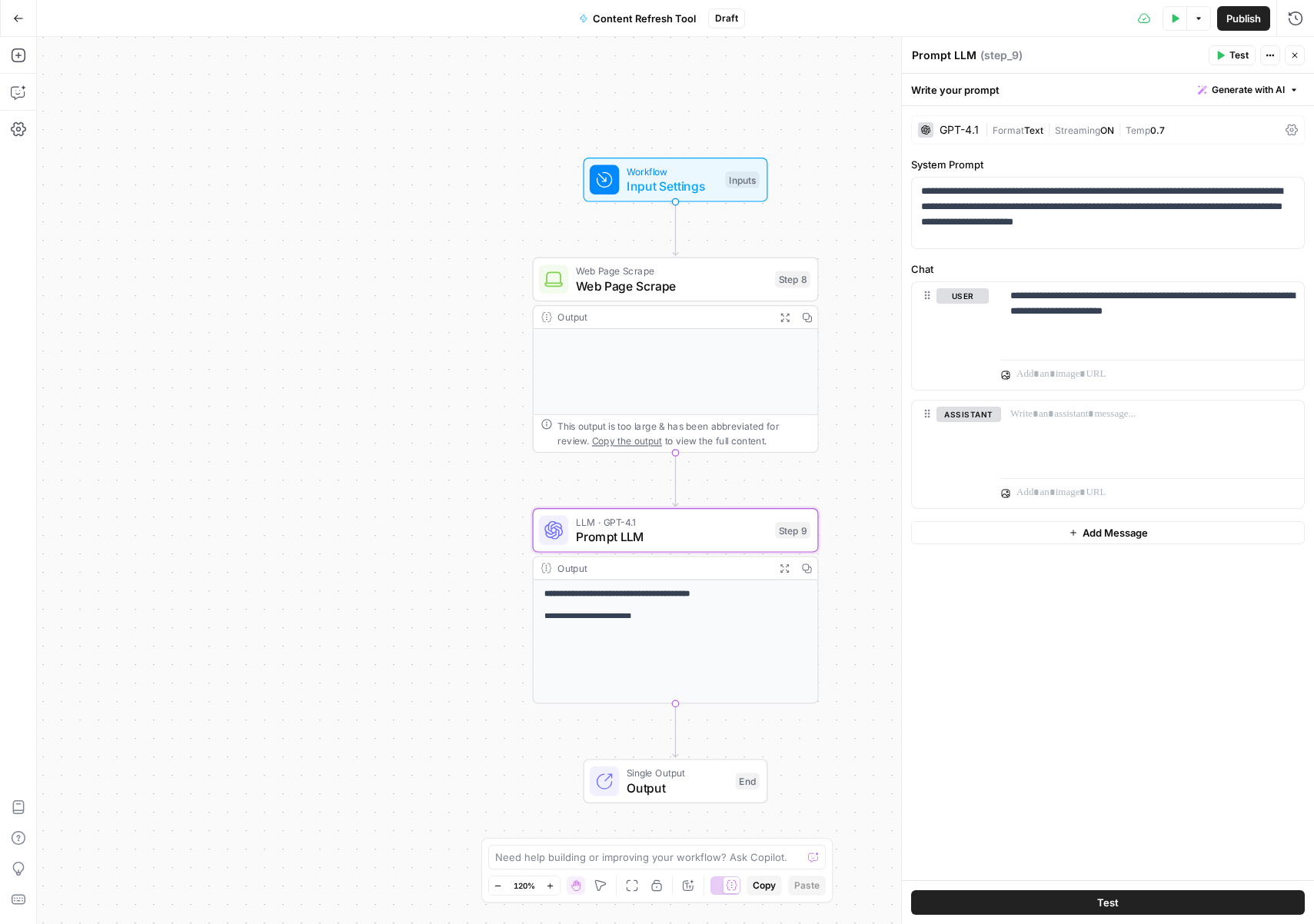 The width and height of the screenshot is (1314, 924). Describe the element at coordinates (1243, 19) in the screenshot. I see `span: Publish` at that location.